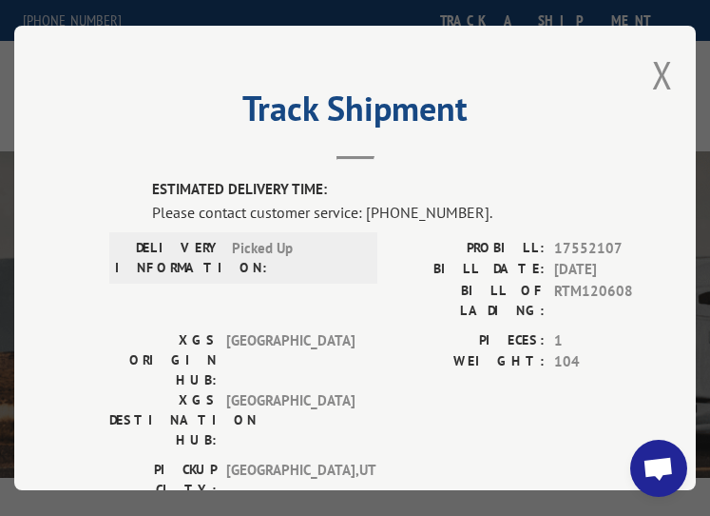 The height and width of the screenshot is (516, 710). Describe the element at coordinates (617, 361) in the screenshot. I see `span: 104` at that location.